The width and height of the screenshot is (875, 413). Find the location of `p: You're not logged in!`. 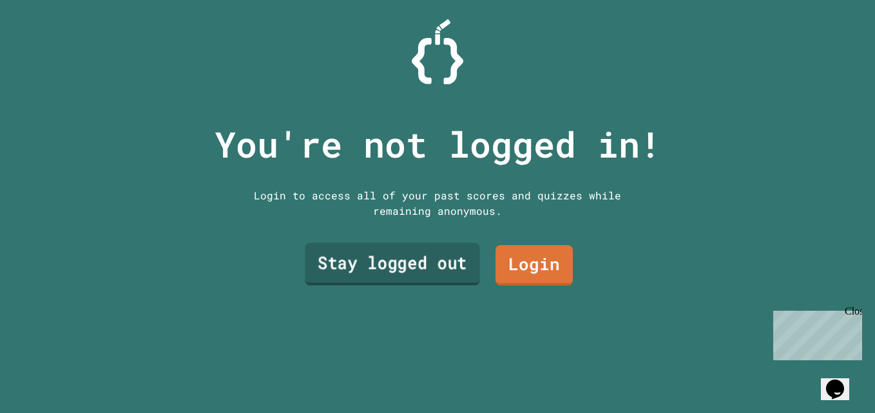

p: You're not logged in! is located at coordinates (437, 144).